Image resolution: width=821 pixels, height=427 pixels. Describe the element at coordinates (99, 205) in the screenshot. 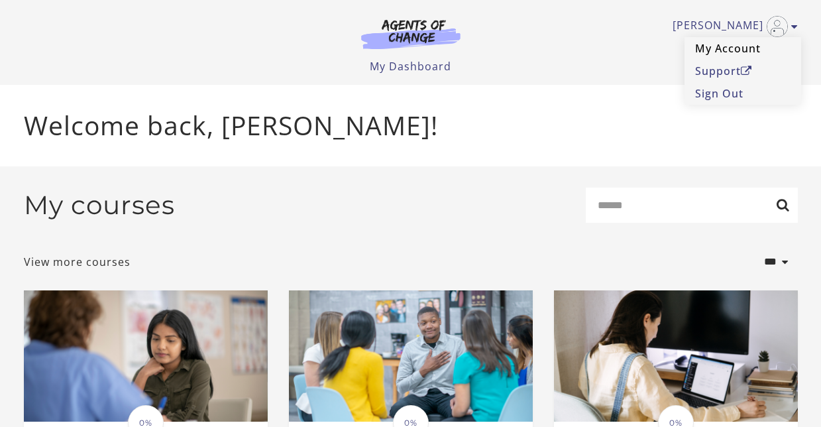

I see `h2: My courses` at that location.